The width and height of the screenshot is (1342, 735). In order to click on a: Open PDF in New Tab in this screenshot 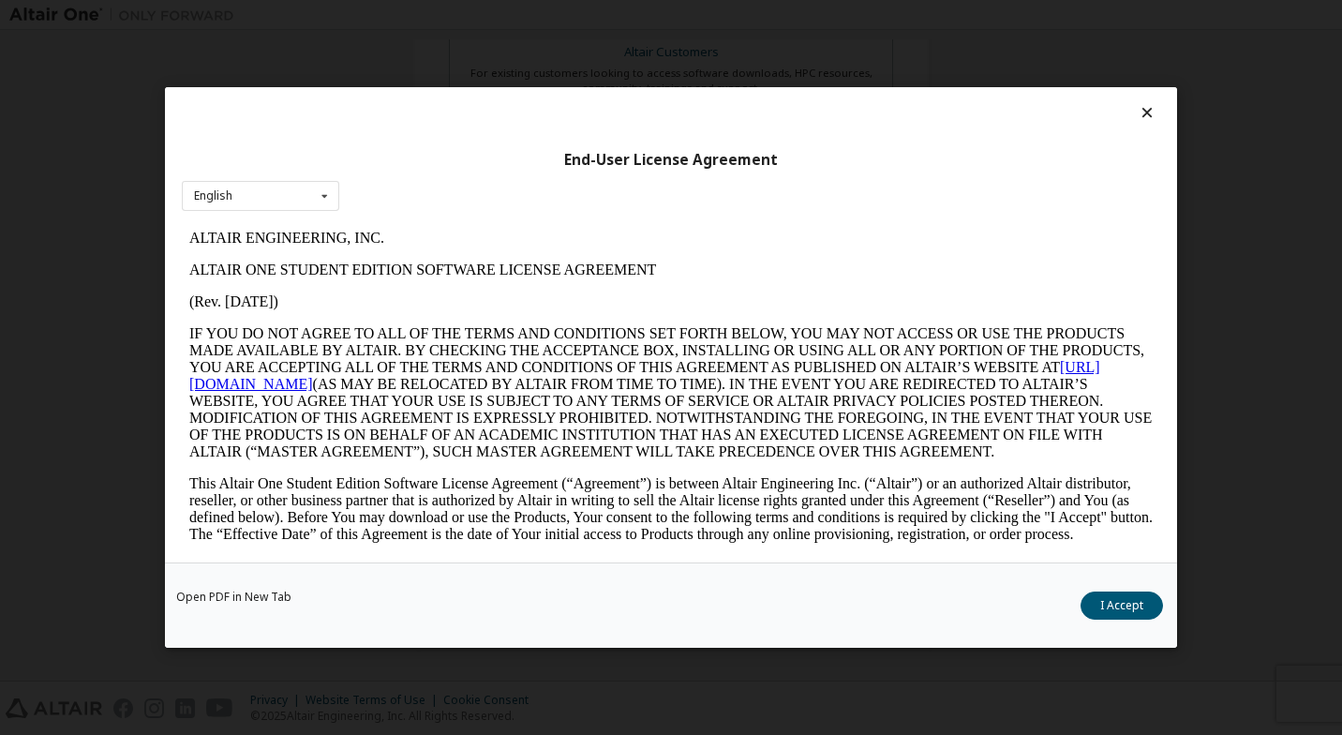, I will do `click(233, 597)`.